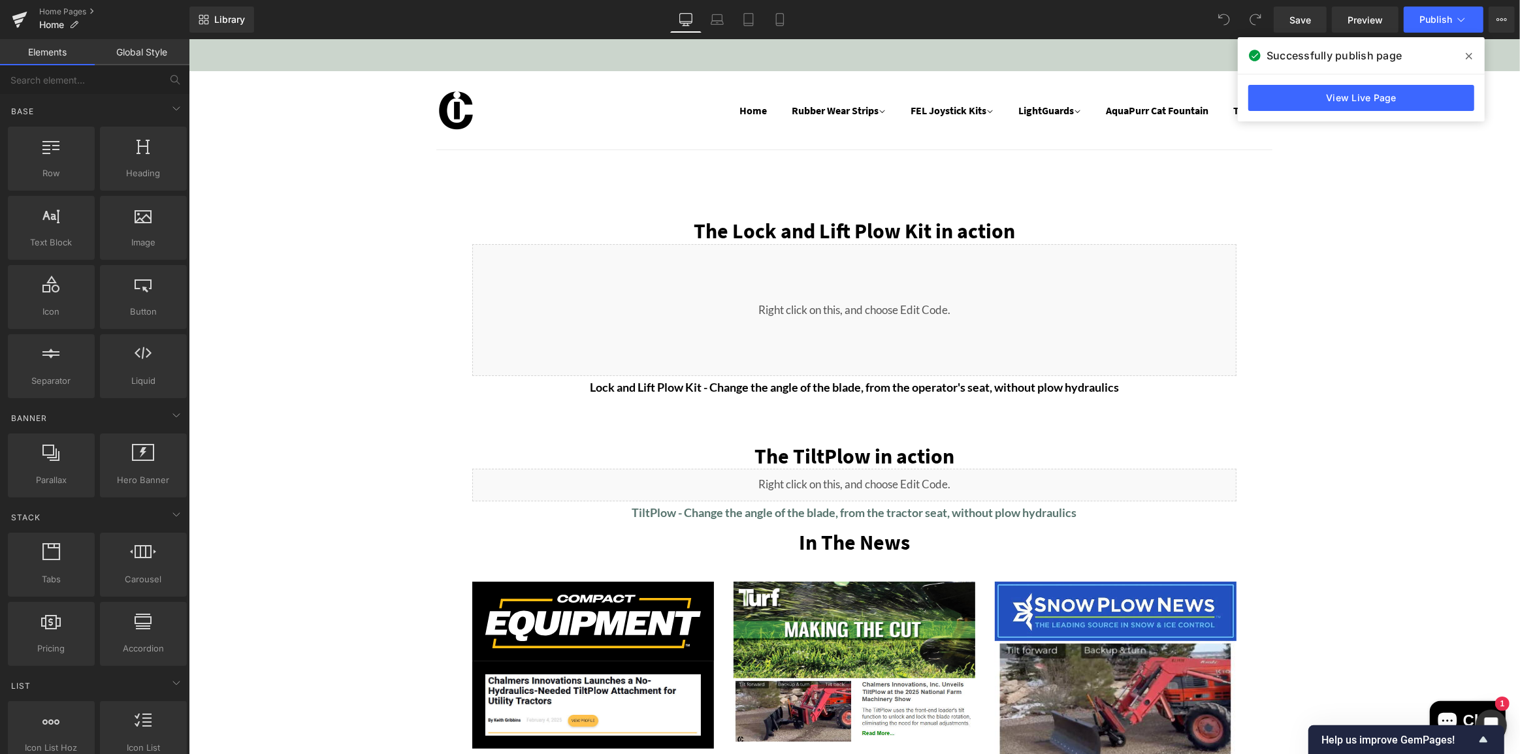  I want to click on a: Desktop, so click(686, 20).